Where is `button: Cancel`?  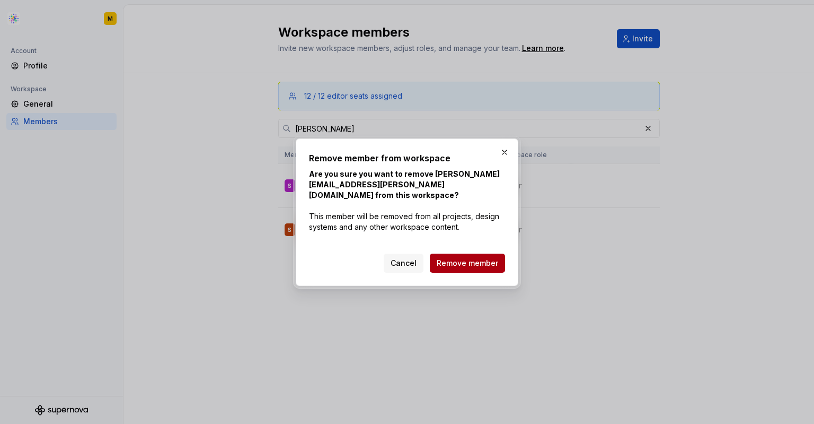 button: Cancel is located at coordinates (404, 263).